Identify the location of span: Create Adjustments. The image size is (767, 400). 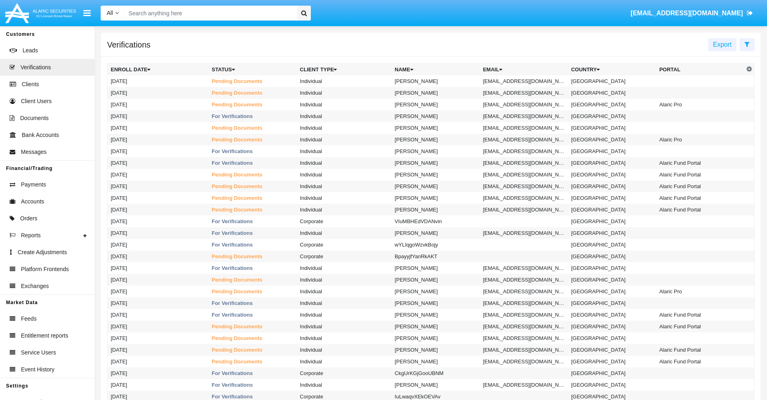
(42, 252).